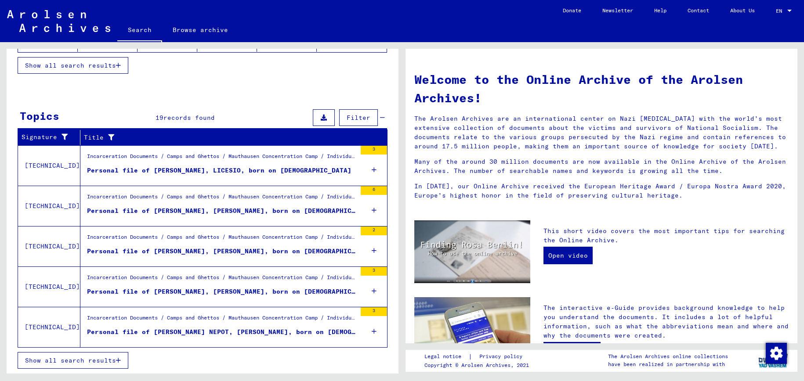 The image size is (804, 381). Describe the element at coordinates (358, 118) in the screenshot. I see `button: Filter` at that location.